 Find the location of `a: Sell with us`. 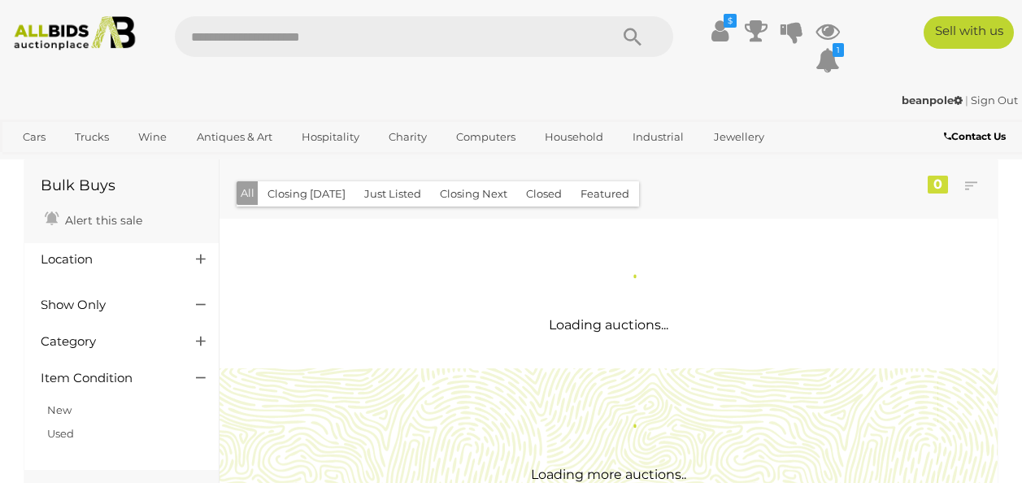

a: Sell with us is located at coordinates (968, 33).